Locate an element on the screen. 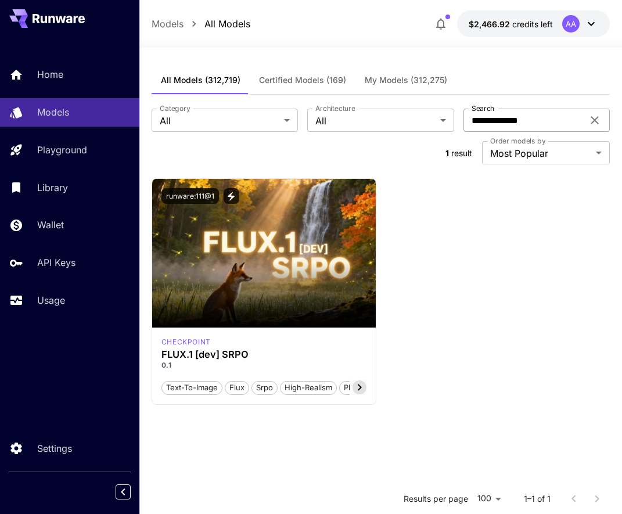  span: text-to-image is located at coordinates (192, 388).